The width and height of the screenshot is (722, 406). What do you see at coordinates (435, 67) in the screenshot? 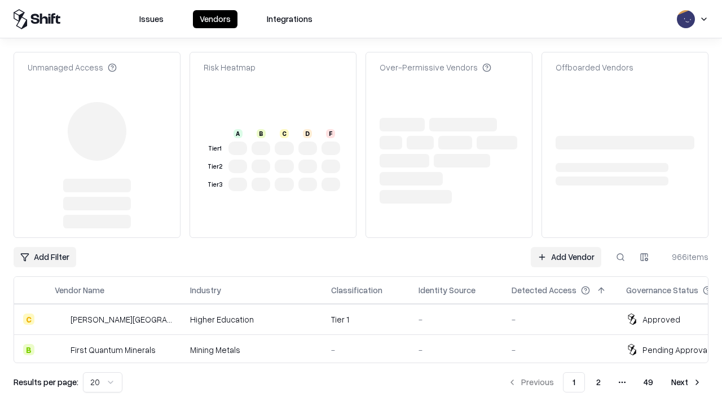
I see `div: Over-Permissive Vendors` at bounding box center [435, 67].